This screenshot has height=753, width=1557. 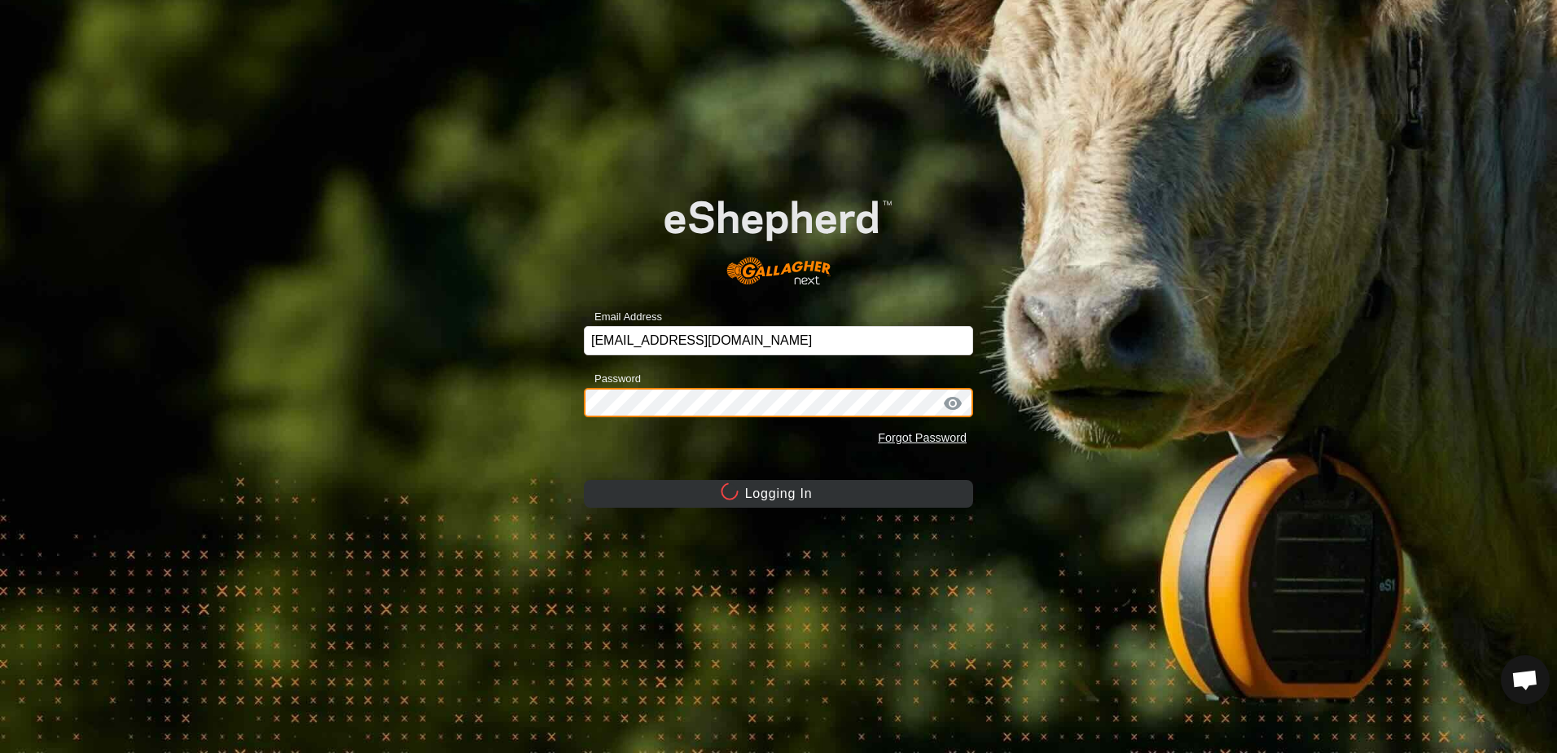 I want to click on button: Logging In, so click(x=779, y=494).